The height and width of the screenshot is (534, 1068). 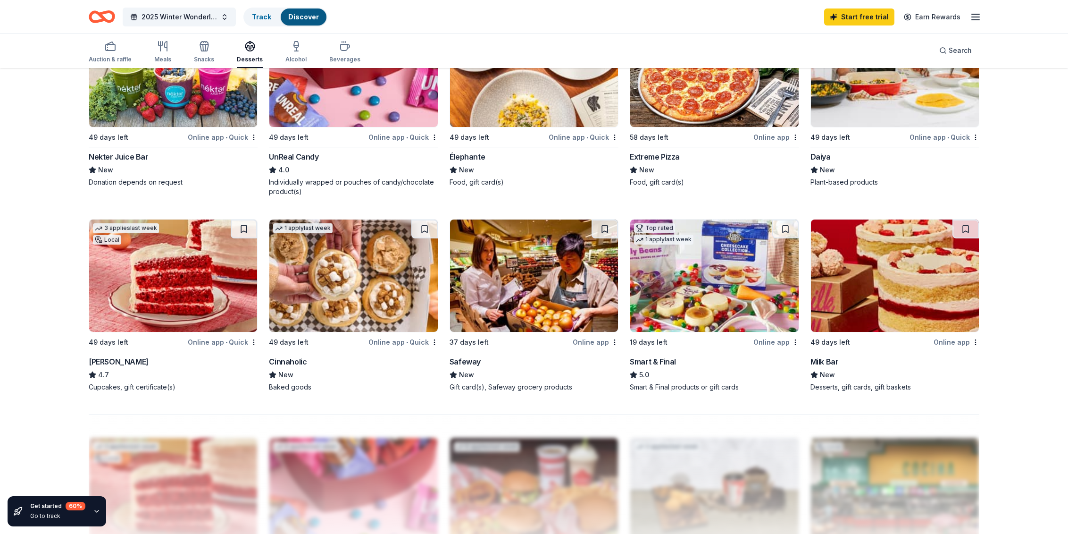 What do you see at coordinates (895, 276) in the screenshot?
I see `img: Image for Milk Bar` at bounding box center [895, 276].